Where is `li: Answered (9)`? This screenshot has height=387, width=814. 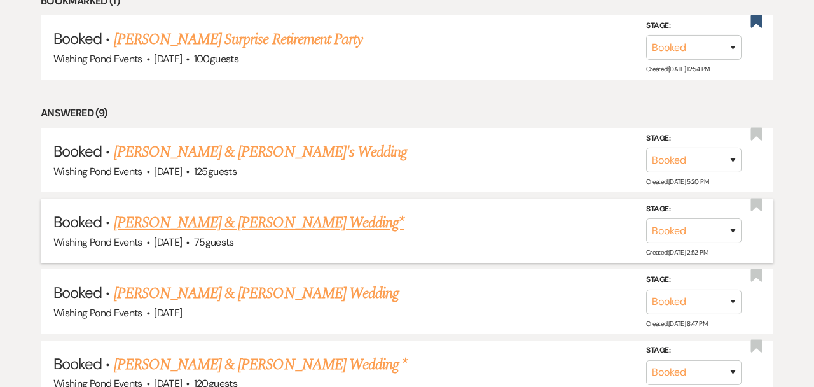
li: Answered (9) is located at coordinates (407, 113).